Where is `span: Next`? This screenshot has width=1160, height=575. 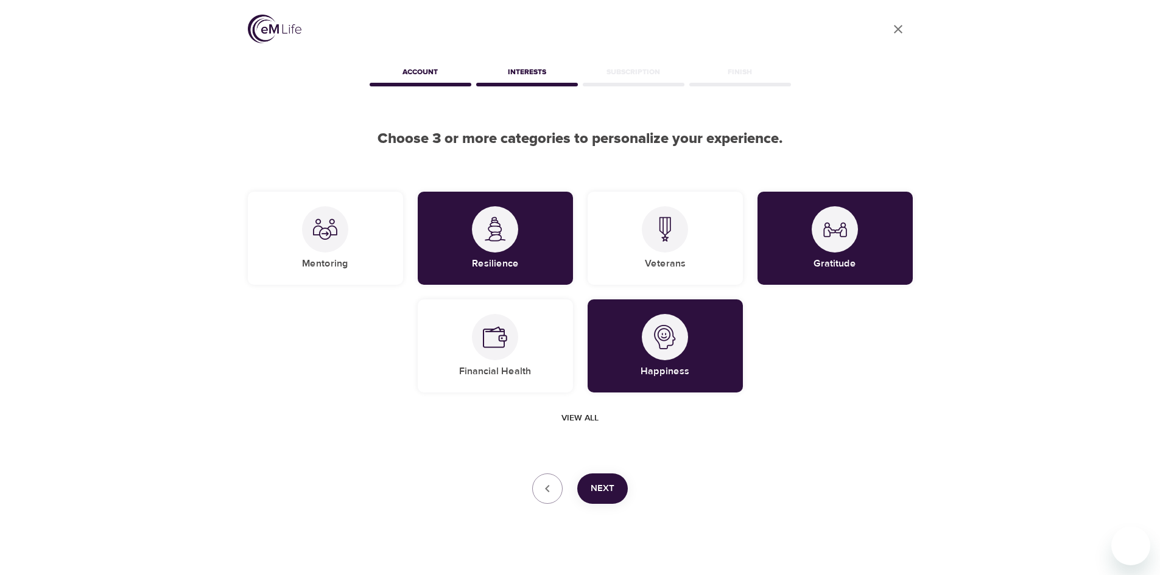 span: Next is located at coordinates (602, 489).